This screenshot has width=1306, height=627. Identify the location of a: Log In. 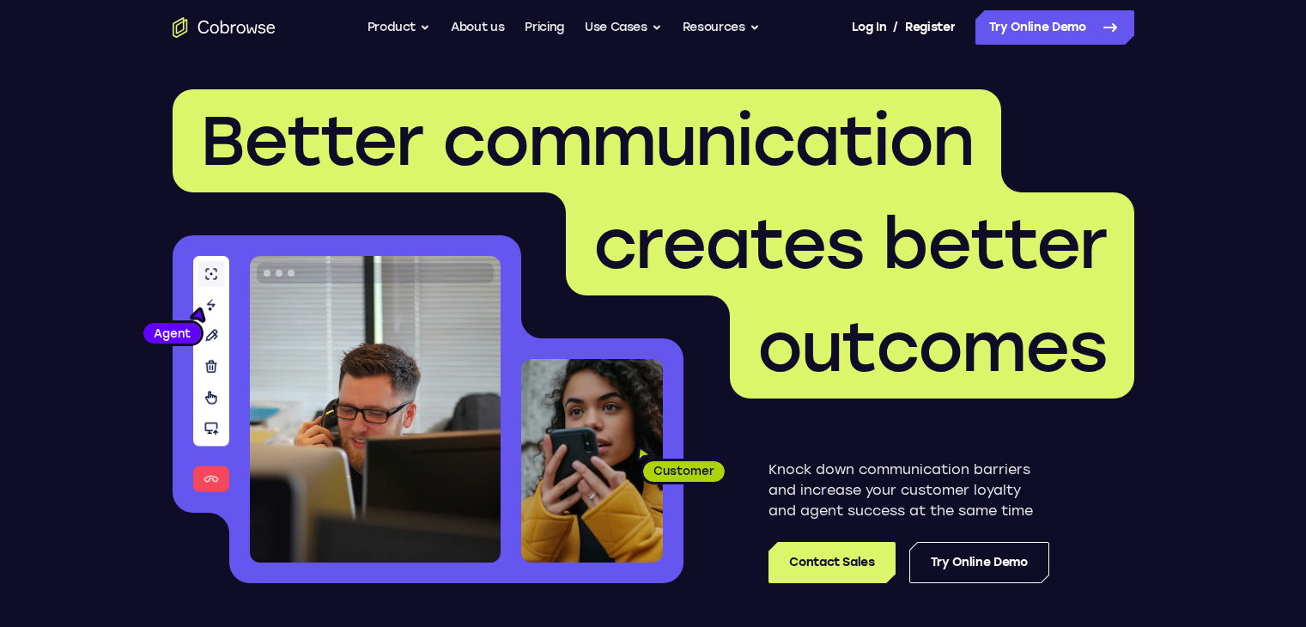
(869, 27).